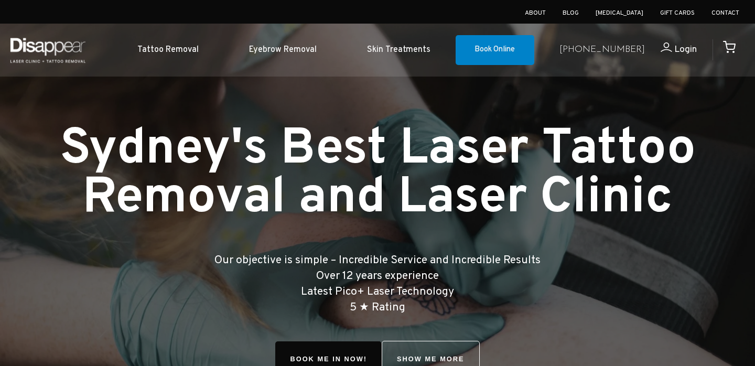 Image resolution: width=755 pixels, height=366 pixels. I want to click on h1: Sydney's Best Laser Tattoo Removal and Laser Clinic, so click(377, 175).